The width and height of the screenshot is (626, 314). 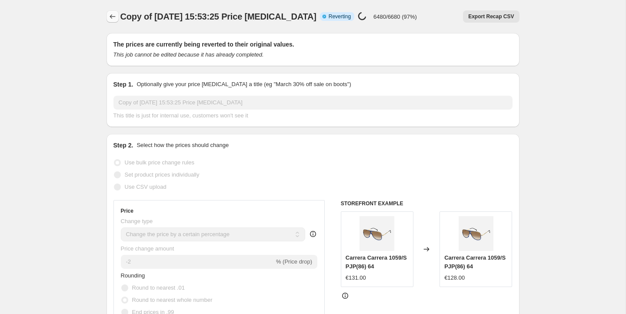 What do you see at coordinates (183, 145) in the screenshot?
I see `p: Select how the prices should change` at bounding box center [183, 145].